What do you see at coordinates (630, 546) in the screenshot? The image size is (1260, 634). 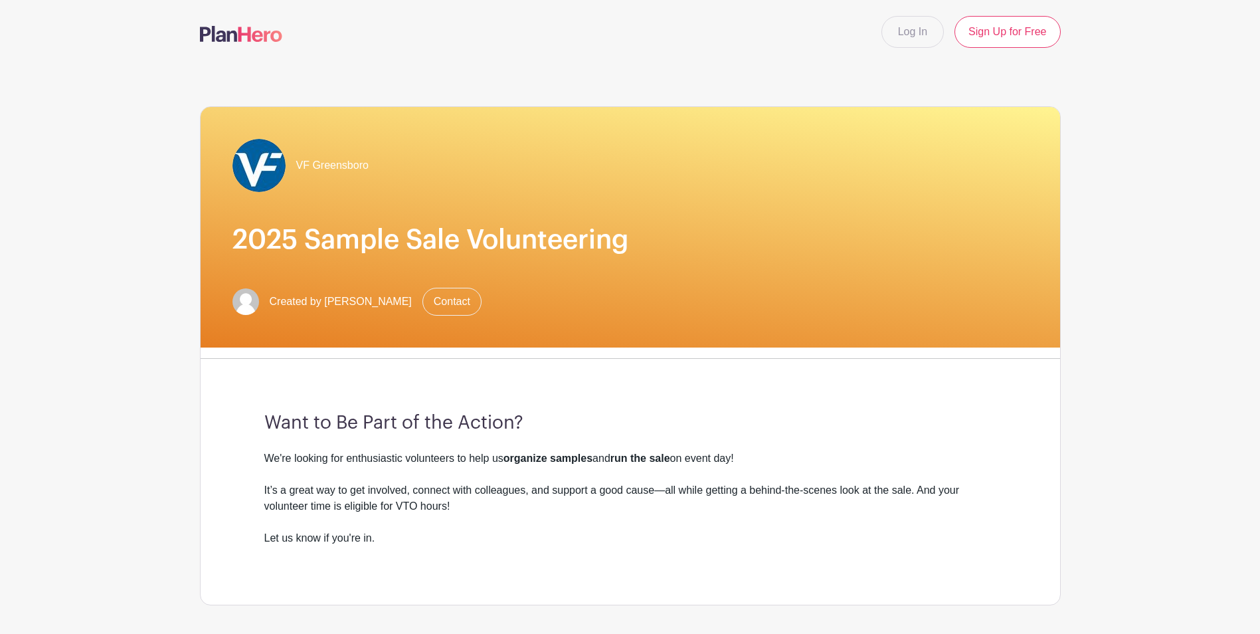 I see `div: Let us know if you're in.` at bounding box center [630, 546].